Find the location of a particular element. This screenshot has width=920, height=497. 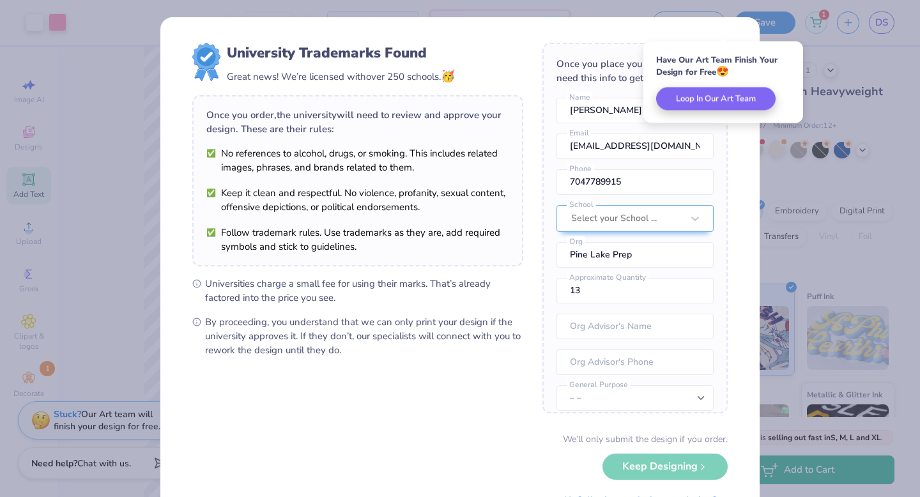

div: Have Our Art Team Finish Your Design for Free is located at coordinates (723, 66).